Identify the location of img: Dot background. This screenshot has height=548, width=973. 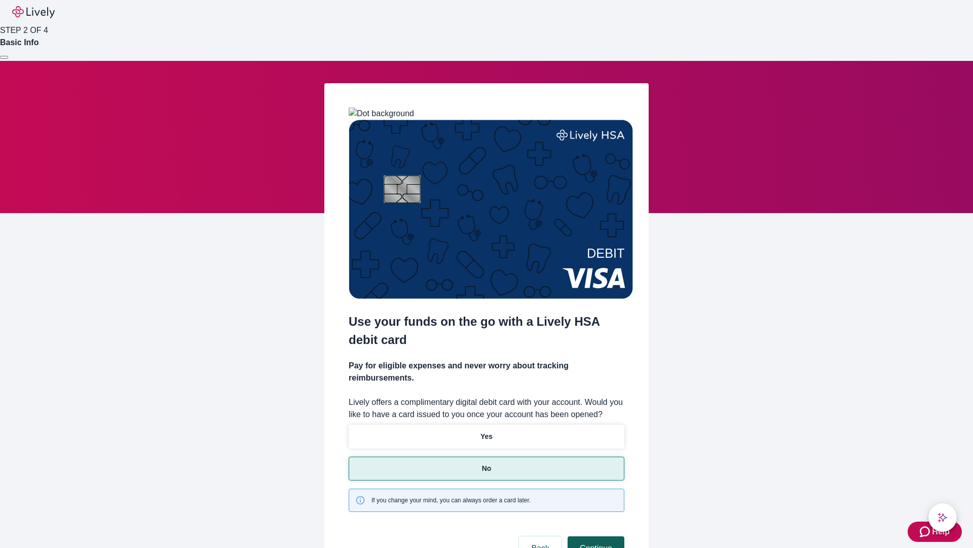
(381, 114).